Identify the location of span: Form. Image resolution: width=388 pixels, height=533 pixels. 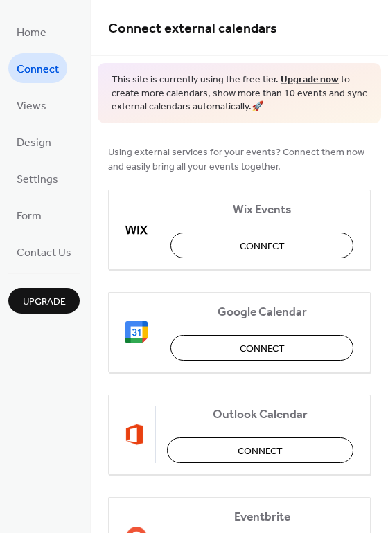
(29, 216).